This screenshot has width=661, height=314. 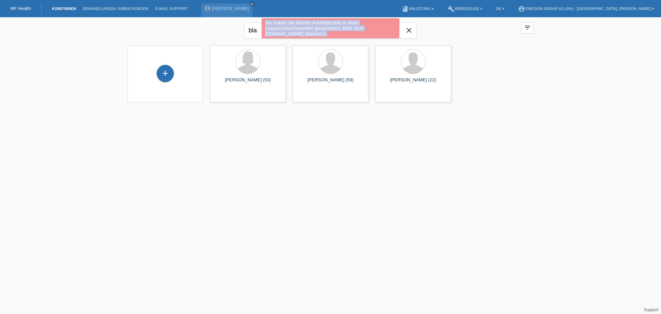 What do you see at coordinates (465, 9) in the screenshot?
I see `a: buildWerkzeuge ▾` at bounding box center [465, 9].